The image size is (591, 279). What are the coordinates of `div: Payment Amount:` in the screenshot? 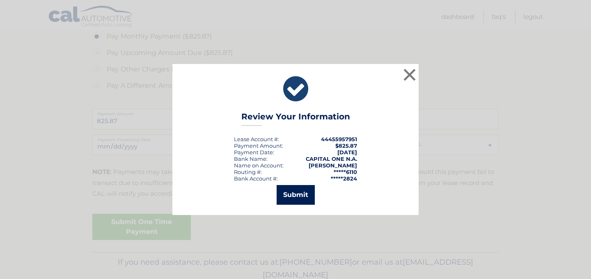 It's located at (259, 146).